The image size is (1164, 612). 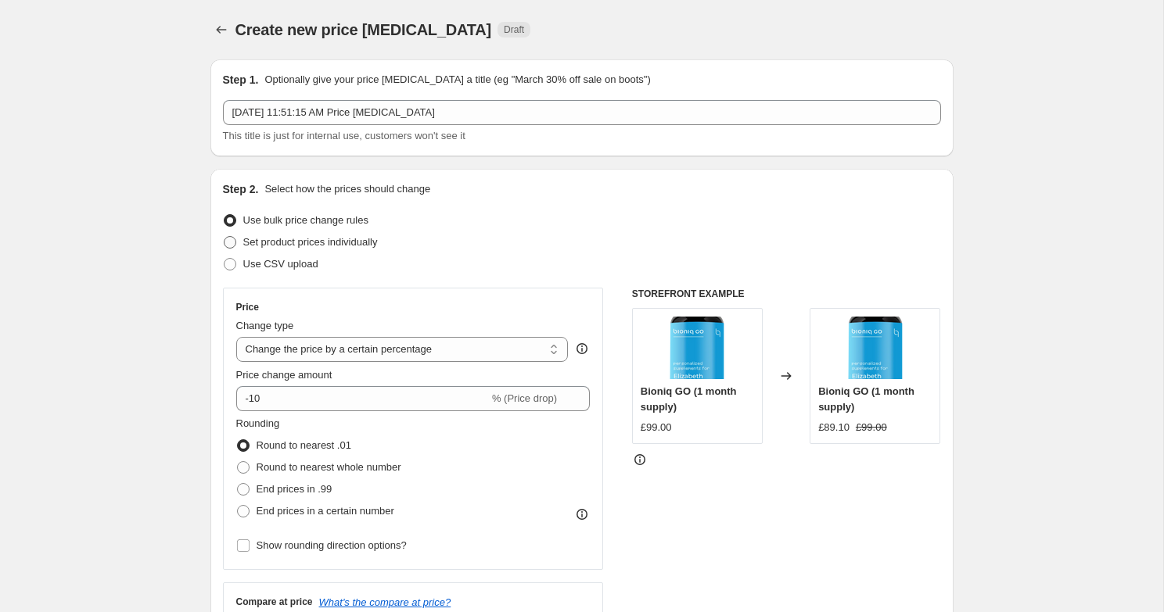 What do you see at coordinates (328, 467) in the screenshot?
I see `span: Round to nearest whole number` at bounding box center [328, 467].